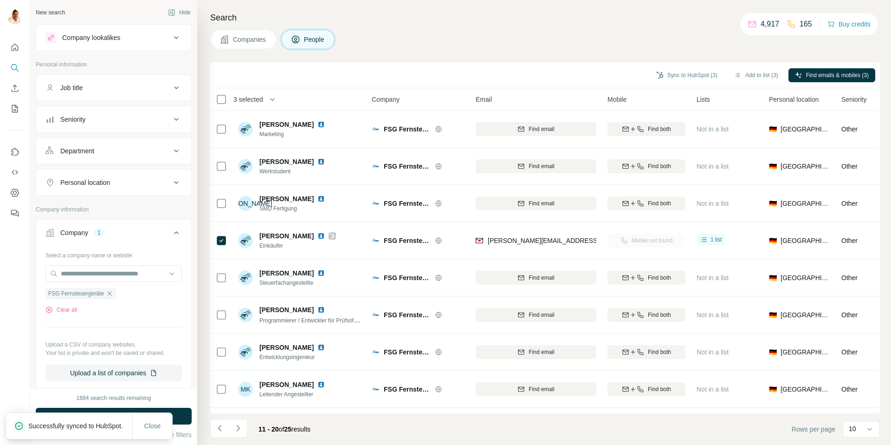 Image resolution: width=891 pixels, height=445 pixels. What do you see at coordinates (794, 99) in the screenshot?
I see `span: Personal location` at bounding box center [794, 99].